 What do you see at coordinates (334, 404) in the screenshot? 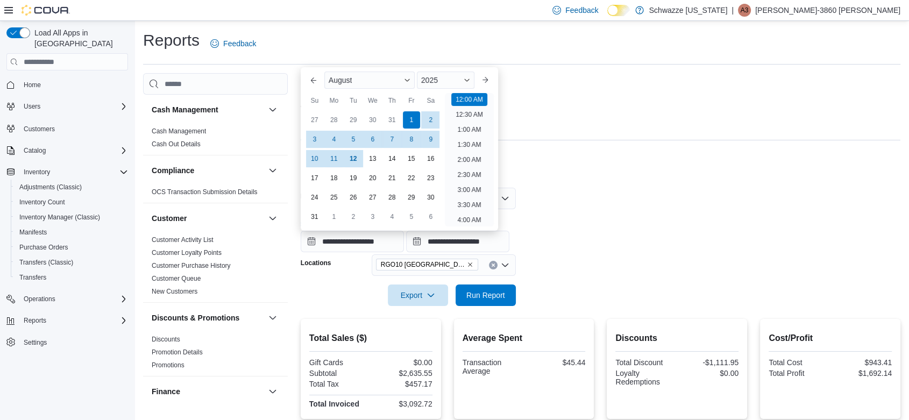
I see `strong: Total Invoiced` at bounding box center [334, 404].